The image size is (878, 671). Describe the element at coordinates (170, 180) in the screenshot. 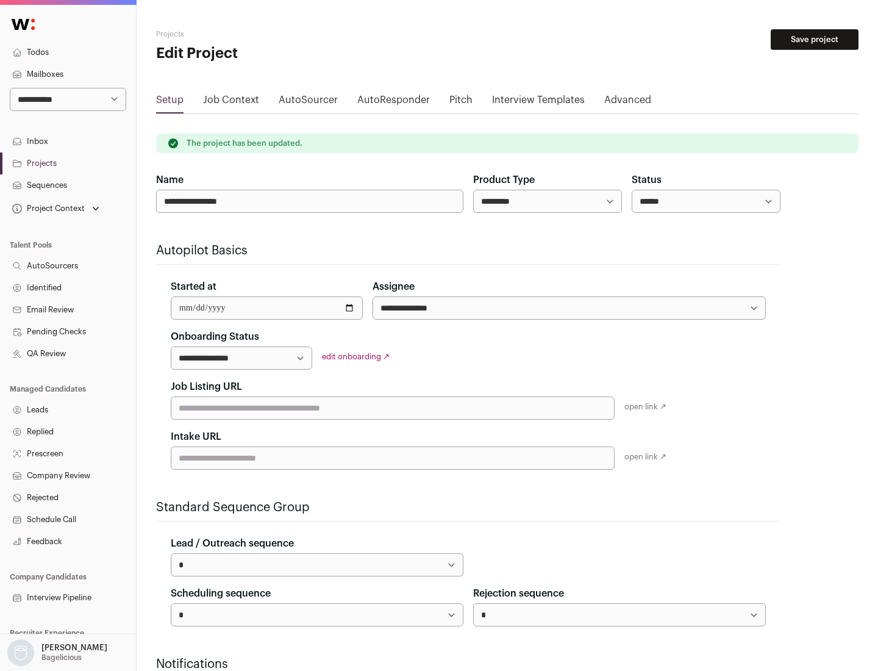

I see `label: Name` at that location.